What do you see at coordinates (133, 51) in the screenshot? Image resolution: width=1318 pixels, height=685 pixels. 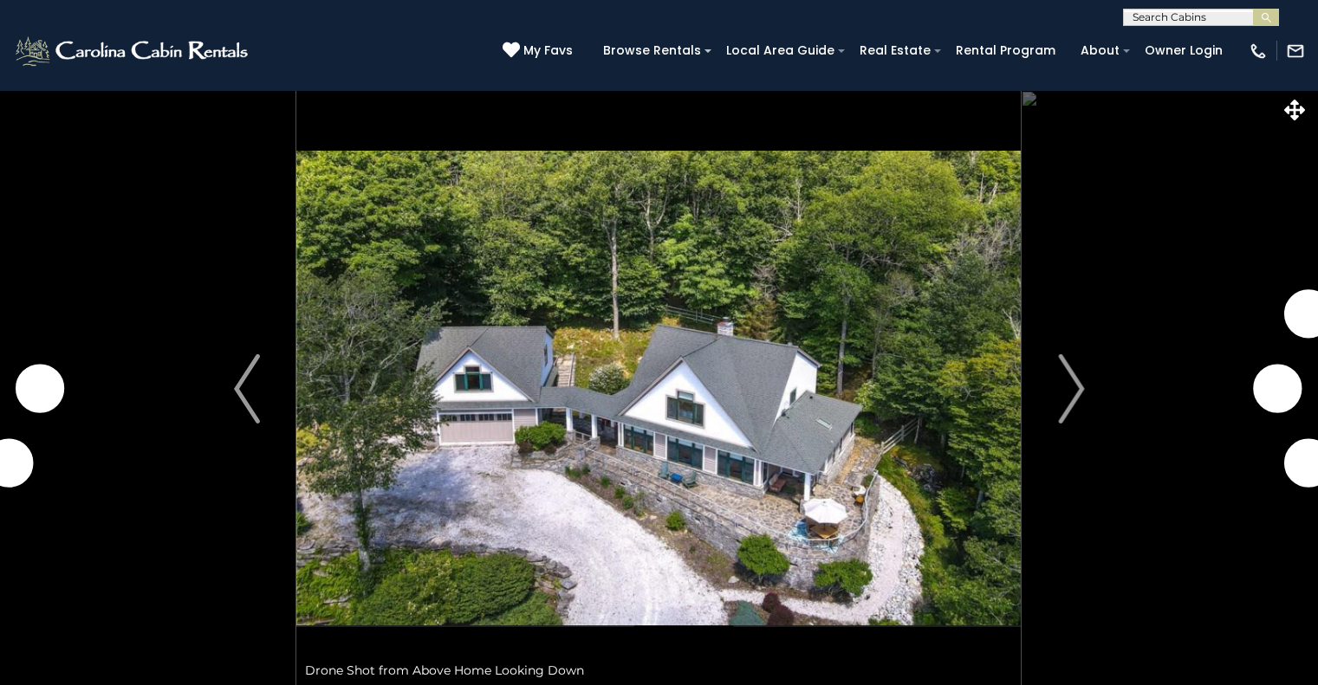 I see `img: White-1-2.png` at bounding box center [133, 51].